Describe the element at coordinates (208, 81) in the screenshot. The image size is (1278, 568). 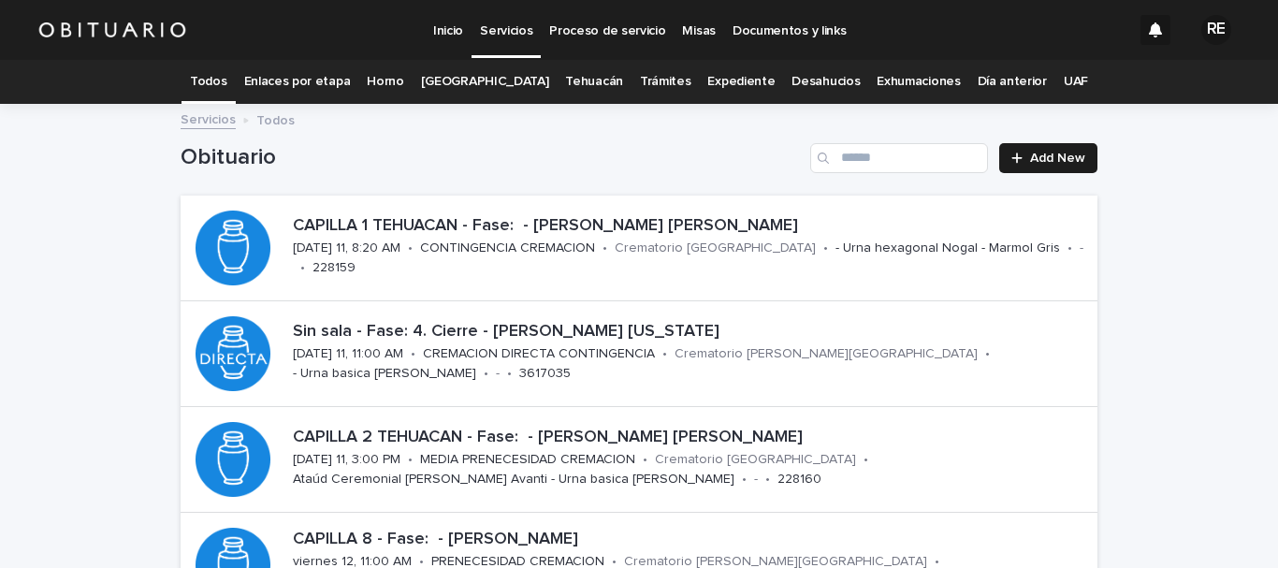
I see `a: Todos` at that location.